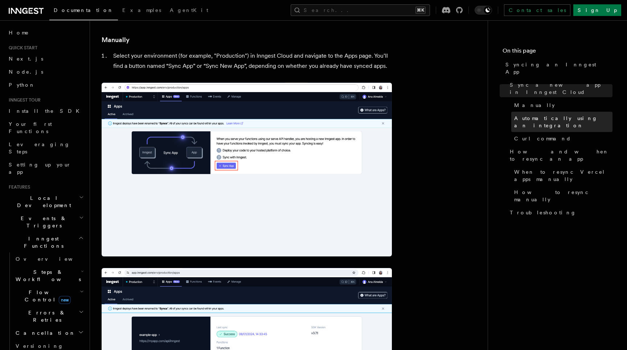  Describe the element at coordinates (49, 333) in the screenshot. I see `button: Cancellation` at that location.